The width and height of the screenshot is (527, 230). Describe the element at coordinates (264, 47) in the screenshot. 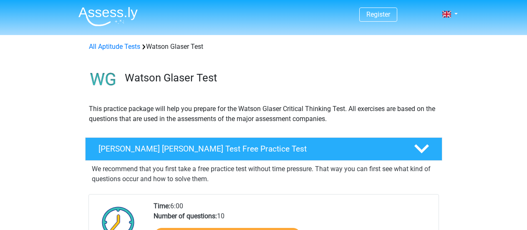

I see `div: Watson Glaser Test` at that location.